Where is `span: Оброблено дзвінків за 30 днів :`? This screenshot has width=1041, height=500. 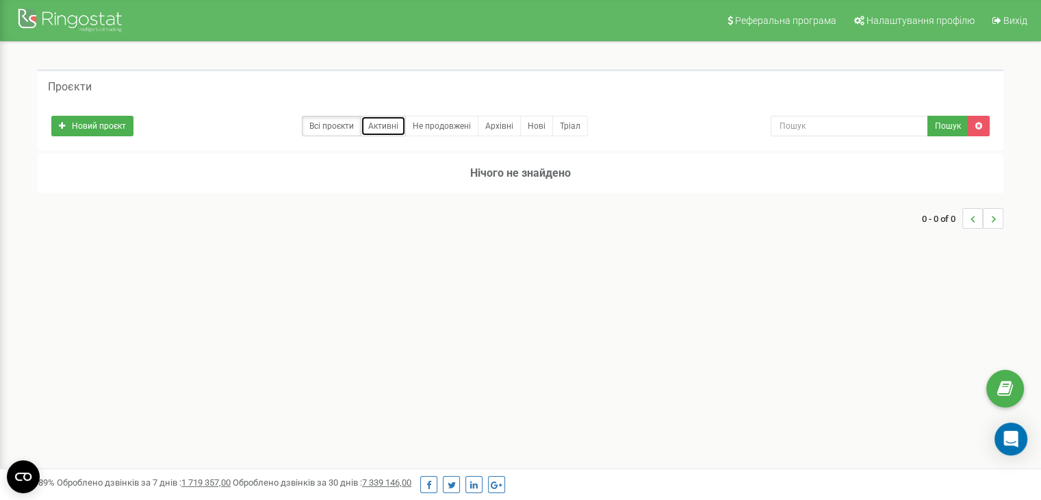
span: Оброблено дзвінків за 30 днів : is located at coordinates (322, 482).